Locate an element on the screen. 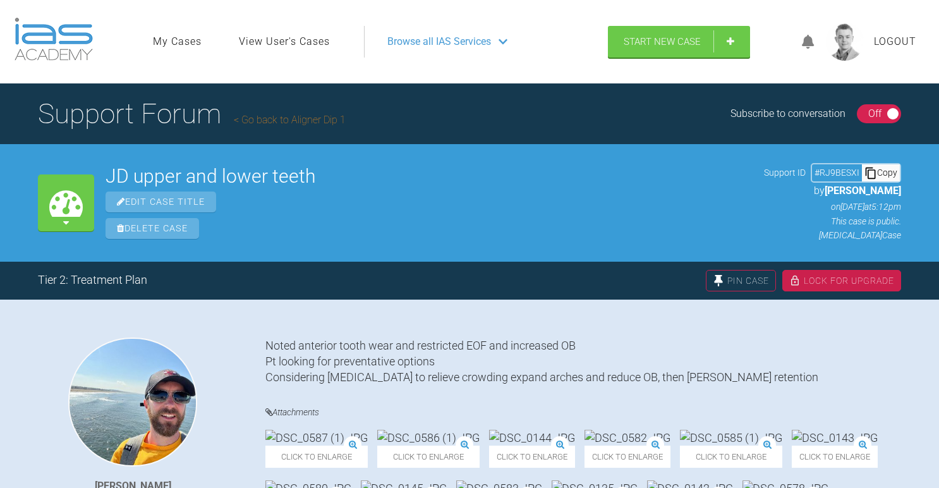  span: Edit Case Title is located at coordinates (161, 202).